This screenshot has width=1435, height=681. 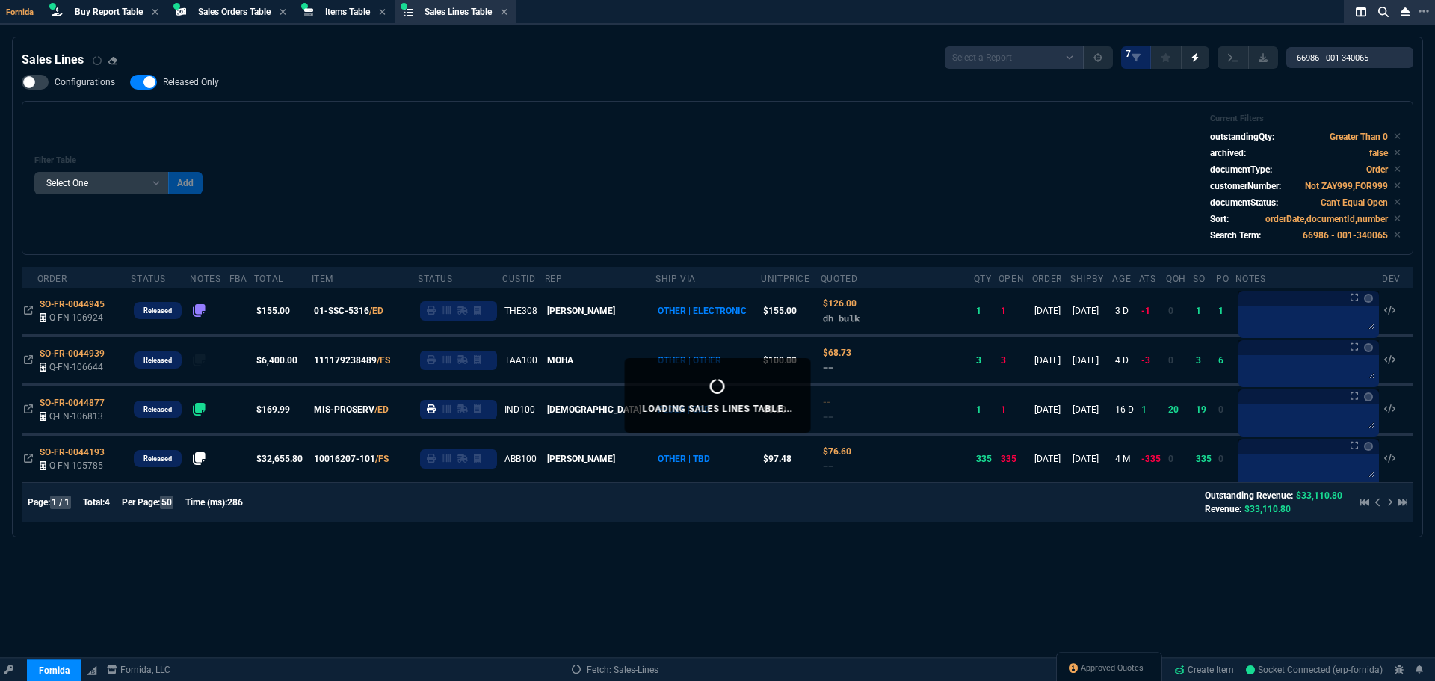 What do you see at coordinates (1314, 670) in the screenshot?
I see `a: wyUfpK0DjQxK7Vo_AAAK` at bounding box center [1314, 670].